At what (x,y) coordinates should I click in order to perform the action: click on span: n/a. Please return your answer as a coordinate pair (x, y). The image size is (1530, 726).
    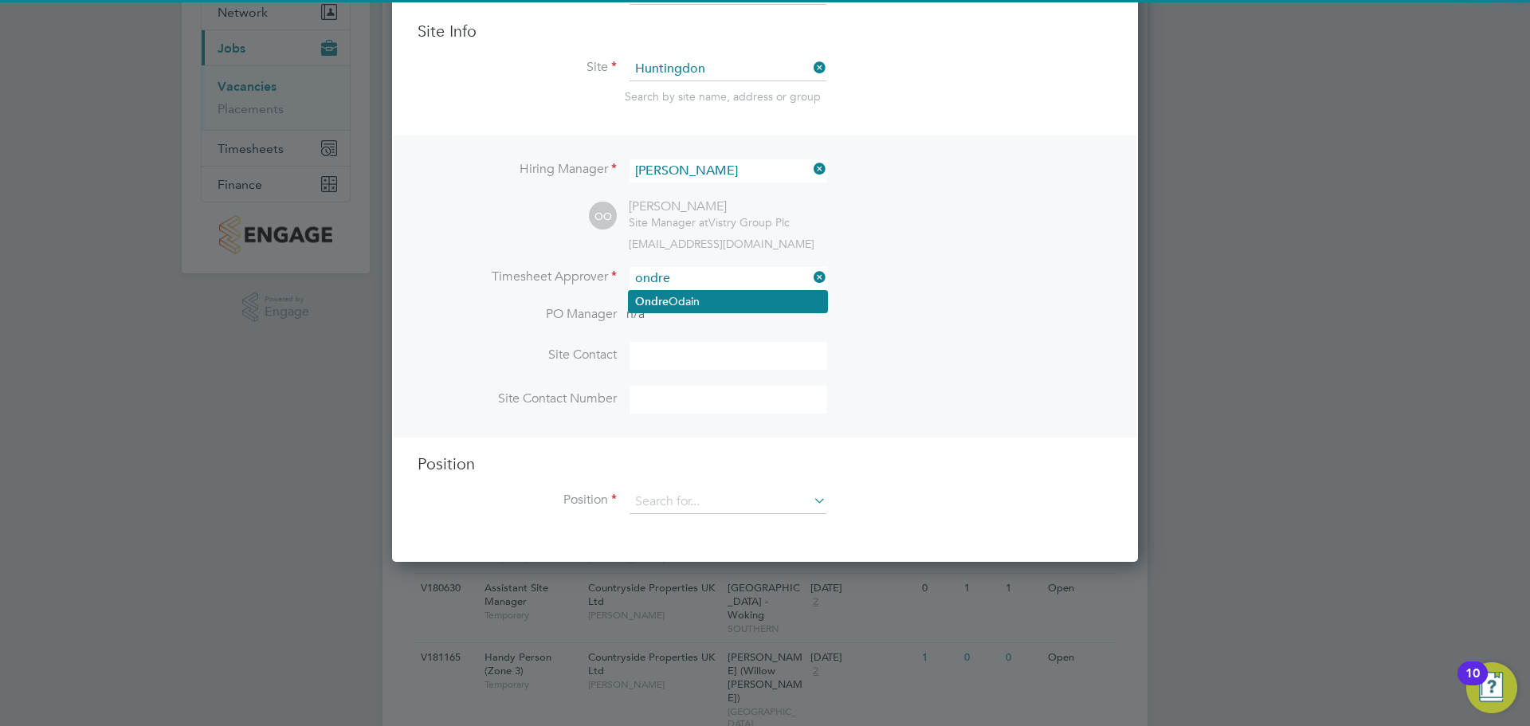
    Looking at the image, I should click on (635, 314).